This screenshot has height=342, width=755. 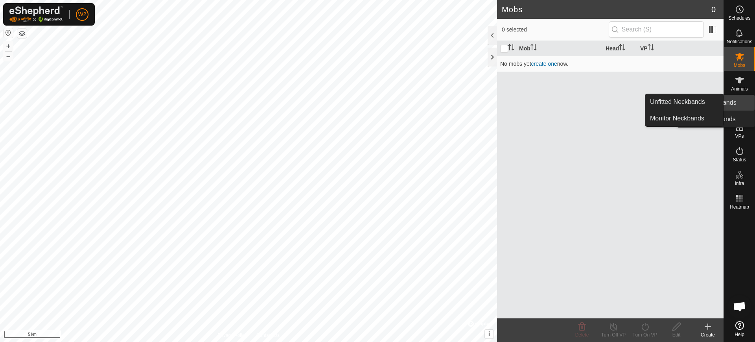 I want to click on button: Map Layers, so click(x=22, y=33).